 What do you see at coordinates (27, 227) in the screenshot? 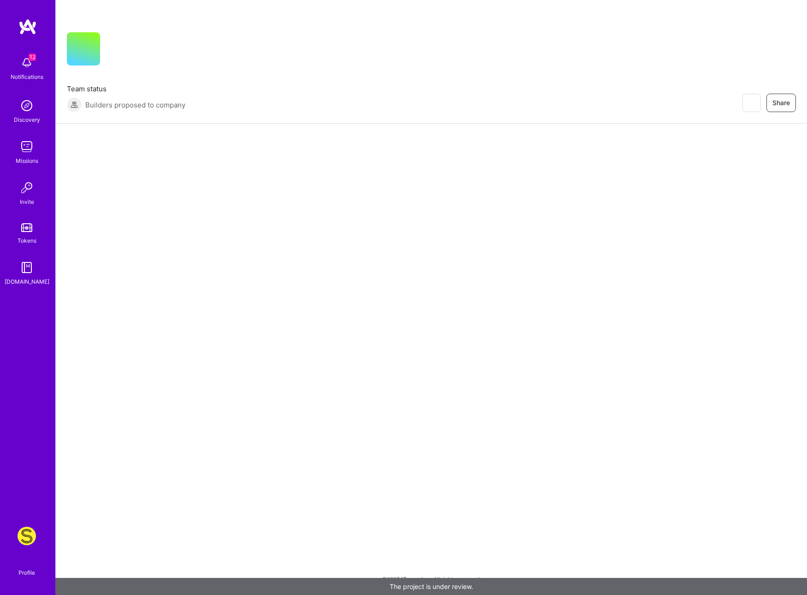
I see `img: tokens` at bounding box center [27, 227].